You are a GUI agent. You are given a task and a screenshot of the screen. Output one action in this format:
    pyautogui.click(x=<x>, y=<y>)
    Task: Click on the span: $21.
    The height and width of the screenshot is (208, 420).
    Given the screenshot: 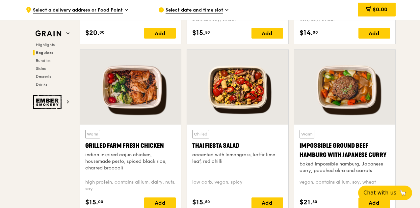 What is the action you would take?
    pyautogui.click(x=306, y=202)
    